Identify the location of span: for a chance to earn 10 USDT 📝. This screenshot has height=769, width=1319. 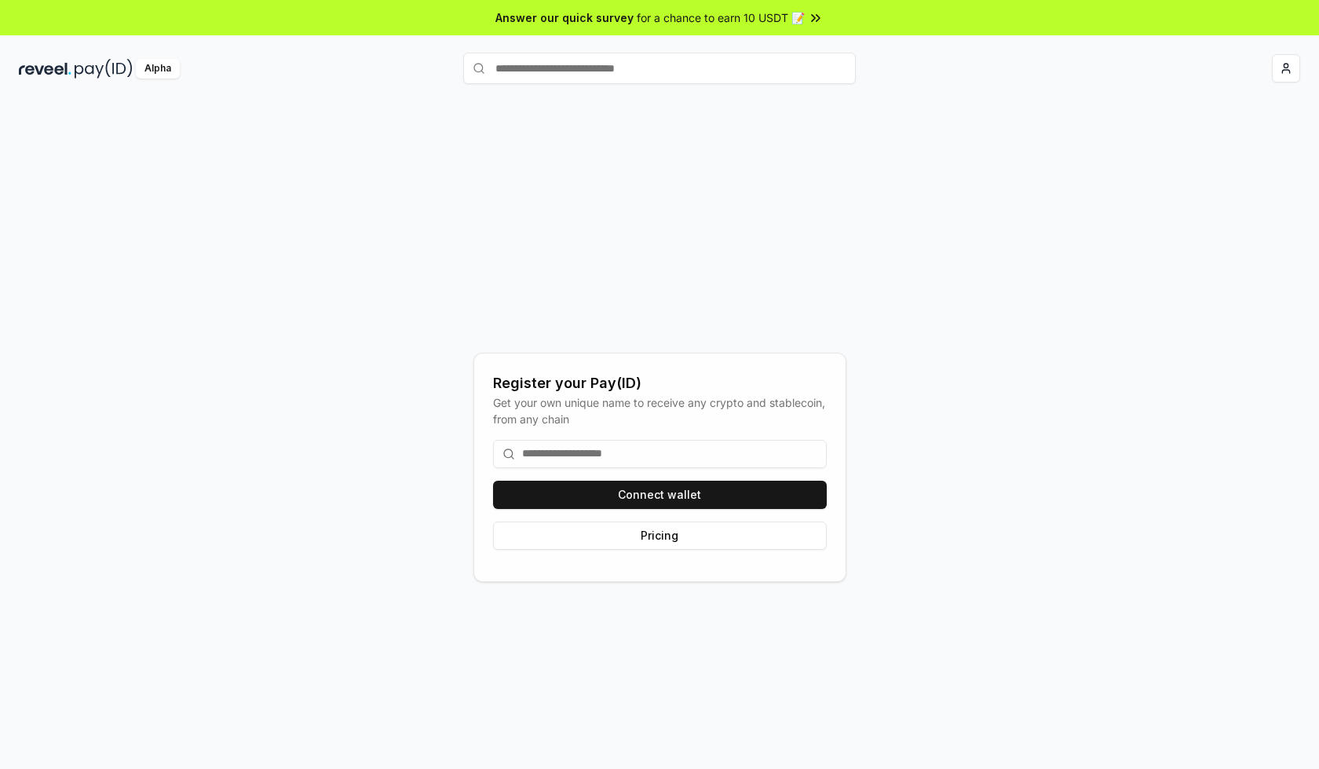
(721, 17).